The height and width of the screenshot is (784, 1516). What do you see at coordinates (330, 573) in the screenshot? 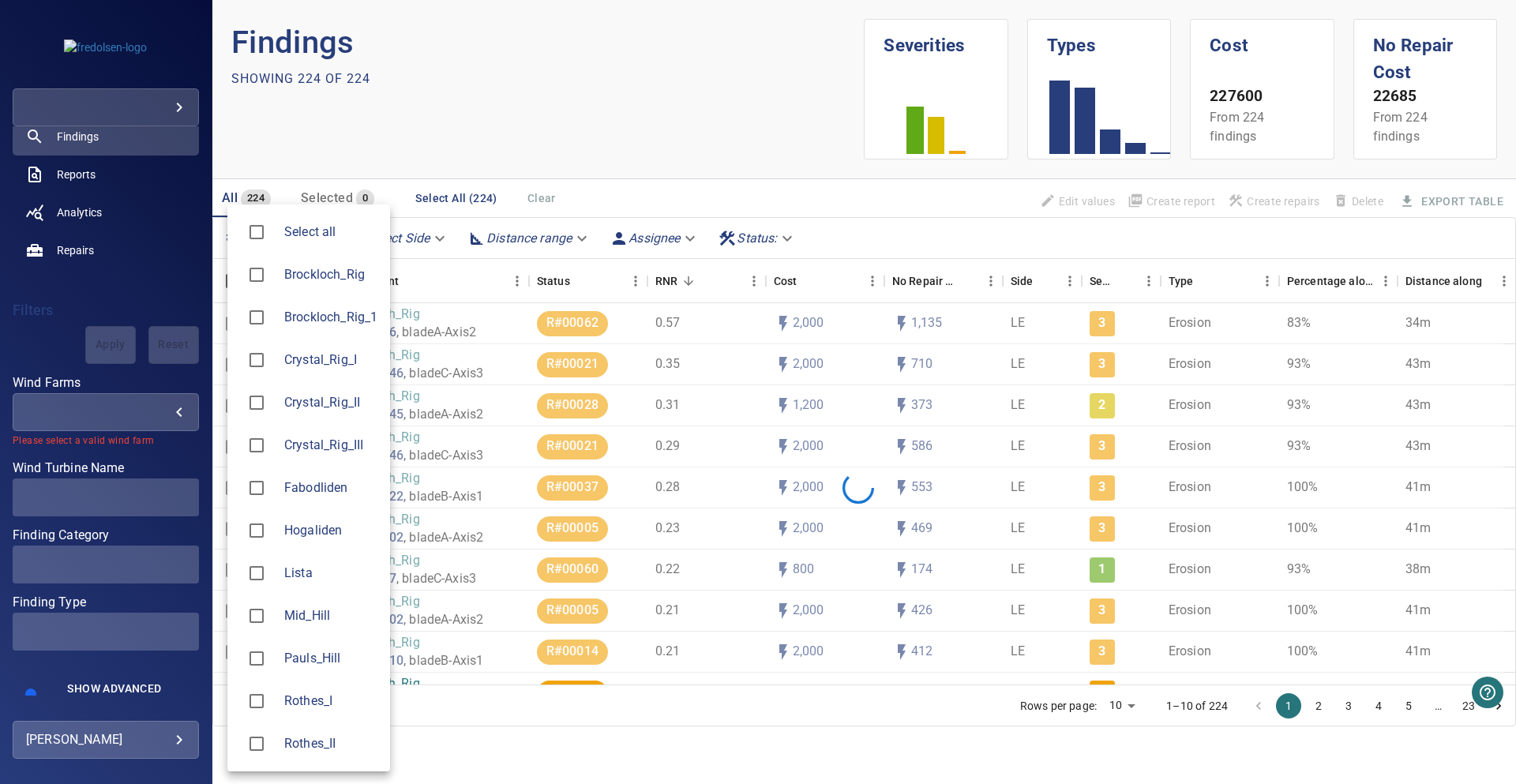
I see `div: Wind Farms Lista` at bounding box center [330, 573].